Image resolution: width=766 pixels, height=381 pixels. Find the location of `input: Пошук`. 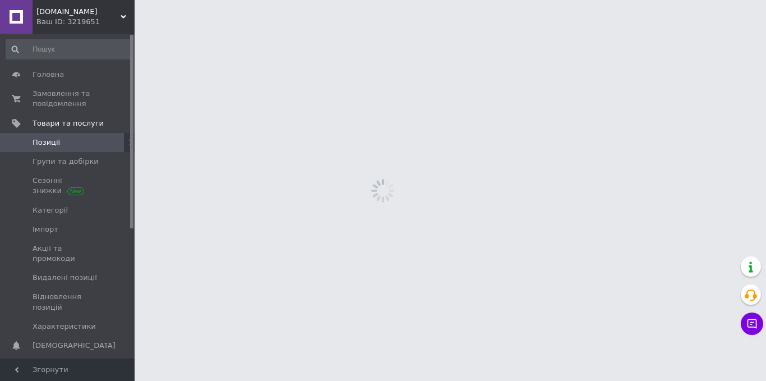

input: Пошук is located at coordinates (69, 49).